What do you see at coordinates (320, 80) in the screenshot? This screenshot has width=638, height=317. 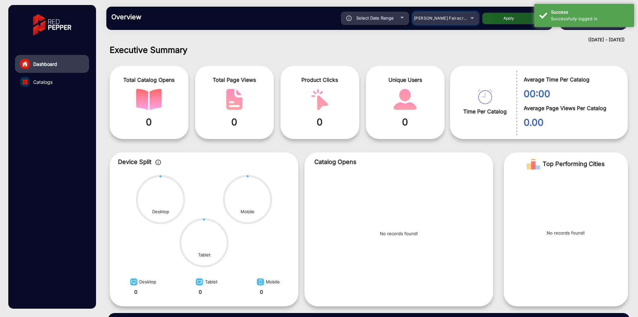 I see `span: Product Clicks` at bounding box center [320, 80].